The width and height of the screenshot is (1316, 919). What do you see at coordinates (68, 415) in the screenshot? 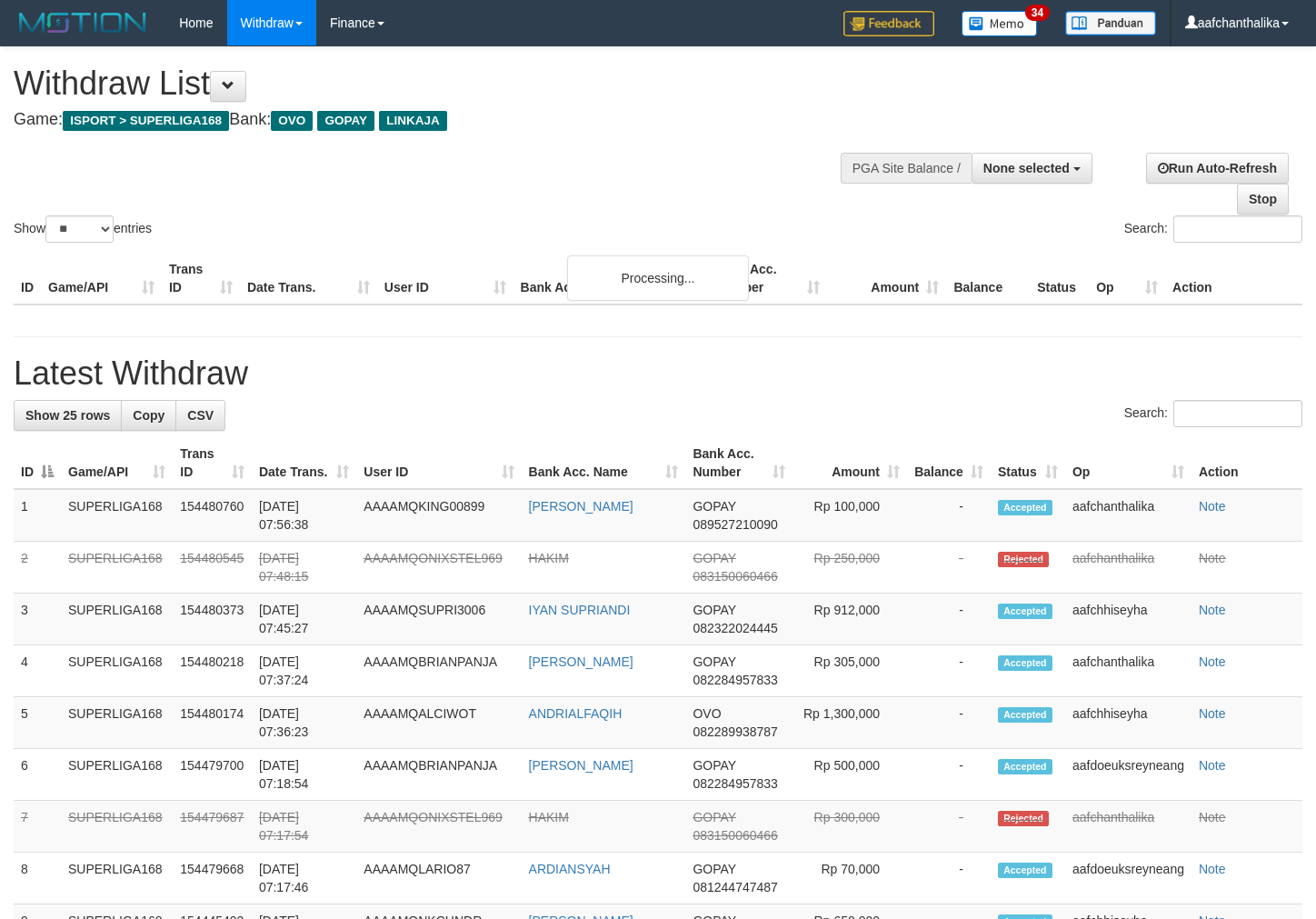
I see `a: Show 25 rows` at bounding box center [68, 415].